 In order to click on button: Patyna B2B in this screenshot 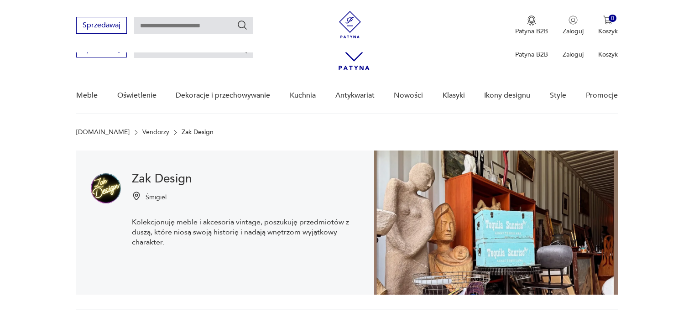, I will do `click(531, 26)`.